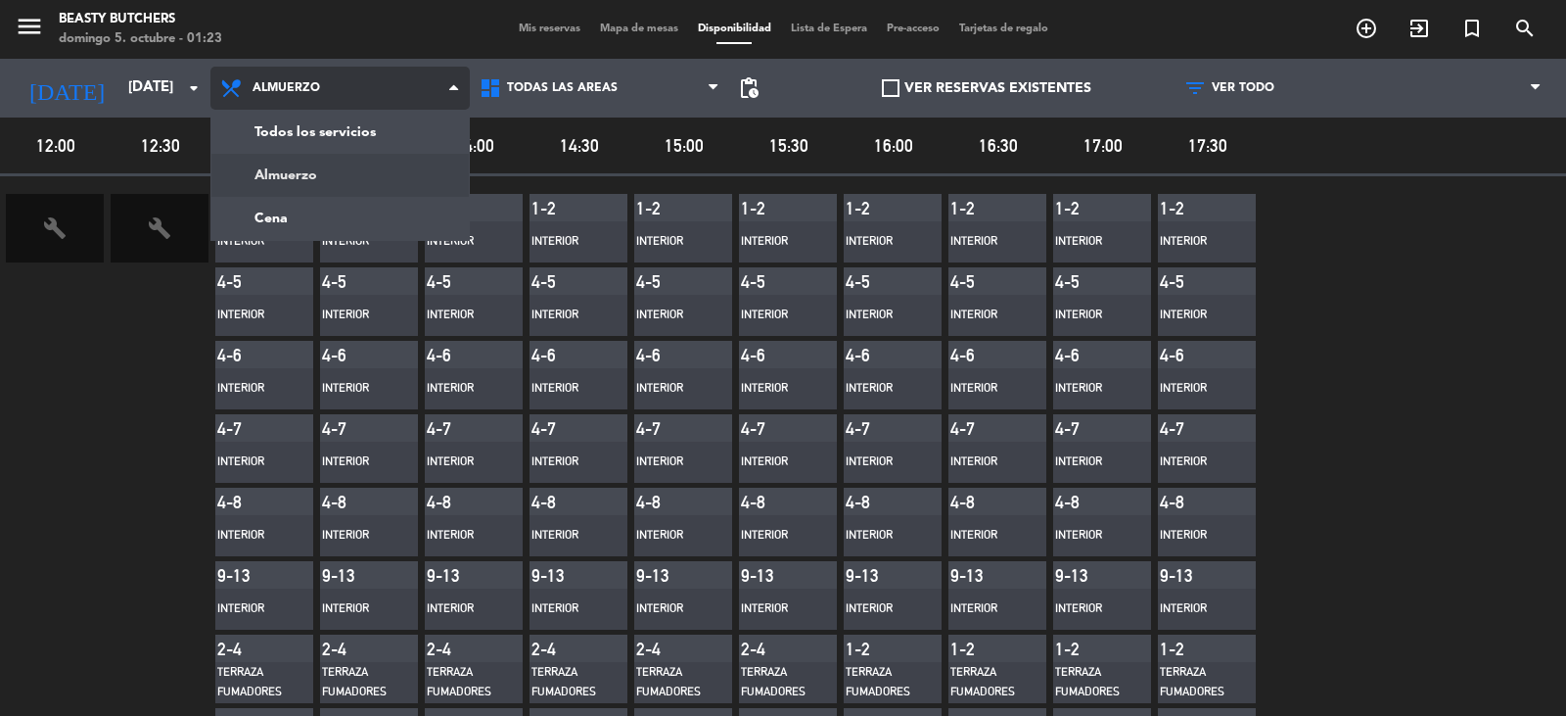 The width and height of the screenshot is (1566, 716). What do you see at coordinates (340, 218) in the screenshot?
I see `a: Cena` at bounding box center [340, 218].